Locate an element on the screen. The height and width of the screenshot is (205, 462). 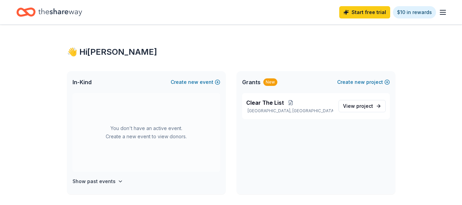
a: View project is located at coordinates (362, 106).